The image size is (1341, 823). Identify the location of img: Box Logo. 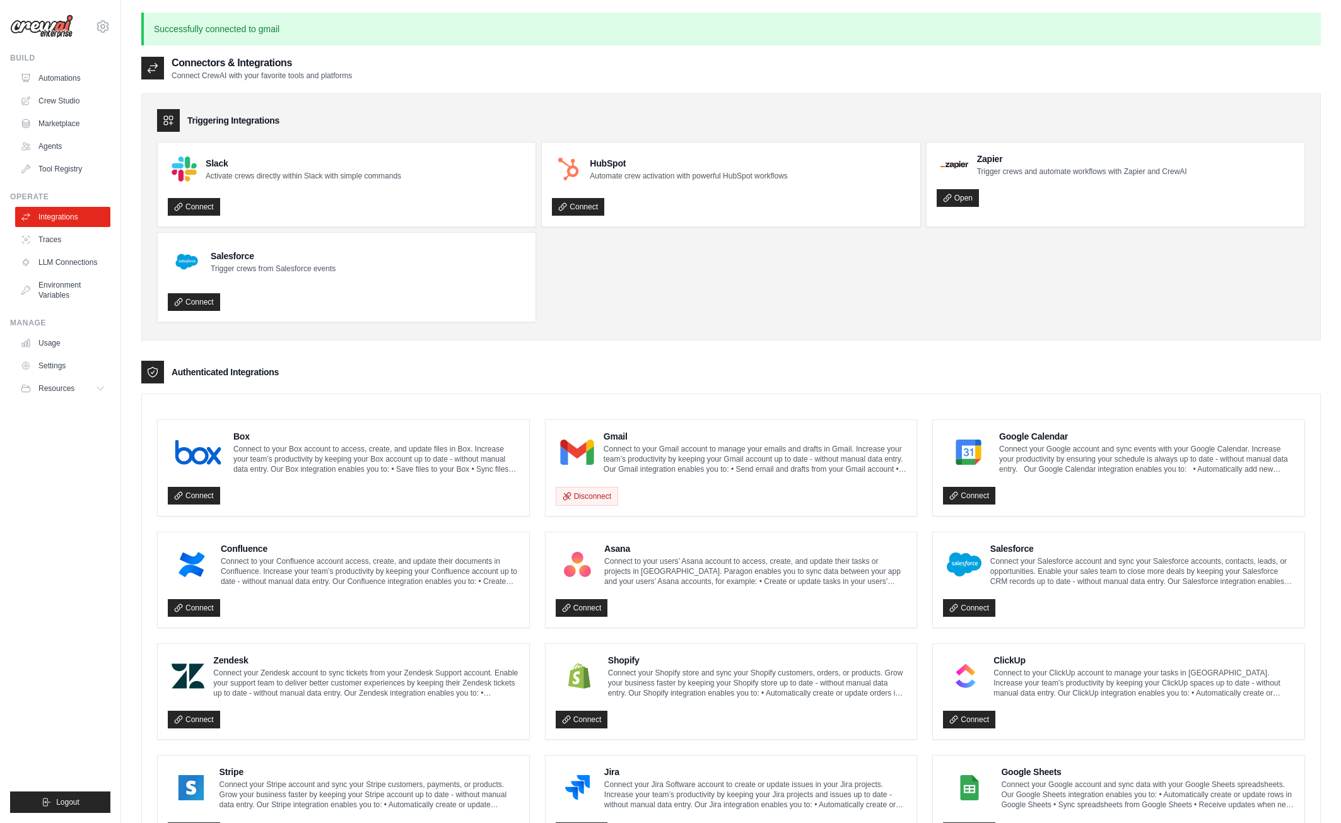
(198, 452).